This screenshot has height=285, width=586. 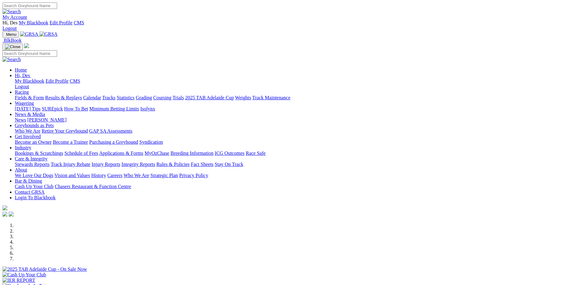 What do you see at coordinates (34, 175) in the screenshot?
I see `a: We Love Our Dogs` at bounding box center [34, 175].